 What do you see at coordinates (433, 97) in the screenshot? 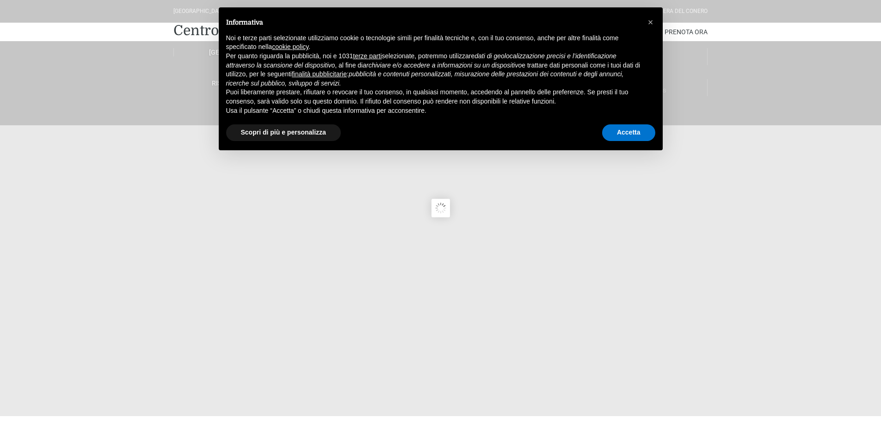
I see `p: Puoi liberamente prestare, rifiutare o revocare il tuo consenso, in qualsiasi momento, accedendo ...` at bounding box center [433, 97].